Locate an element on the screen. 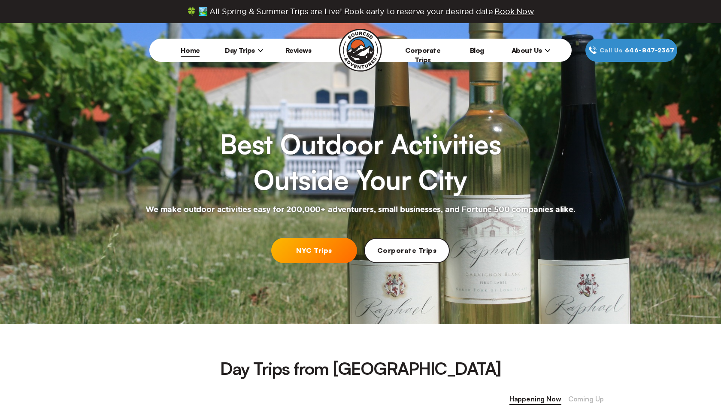 Image resolution: width=721 pixels, height=413 pixels. h1: Best Outdoor Activities Outside Your City is located at coordinates (361, 162).